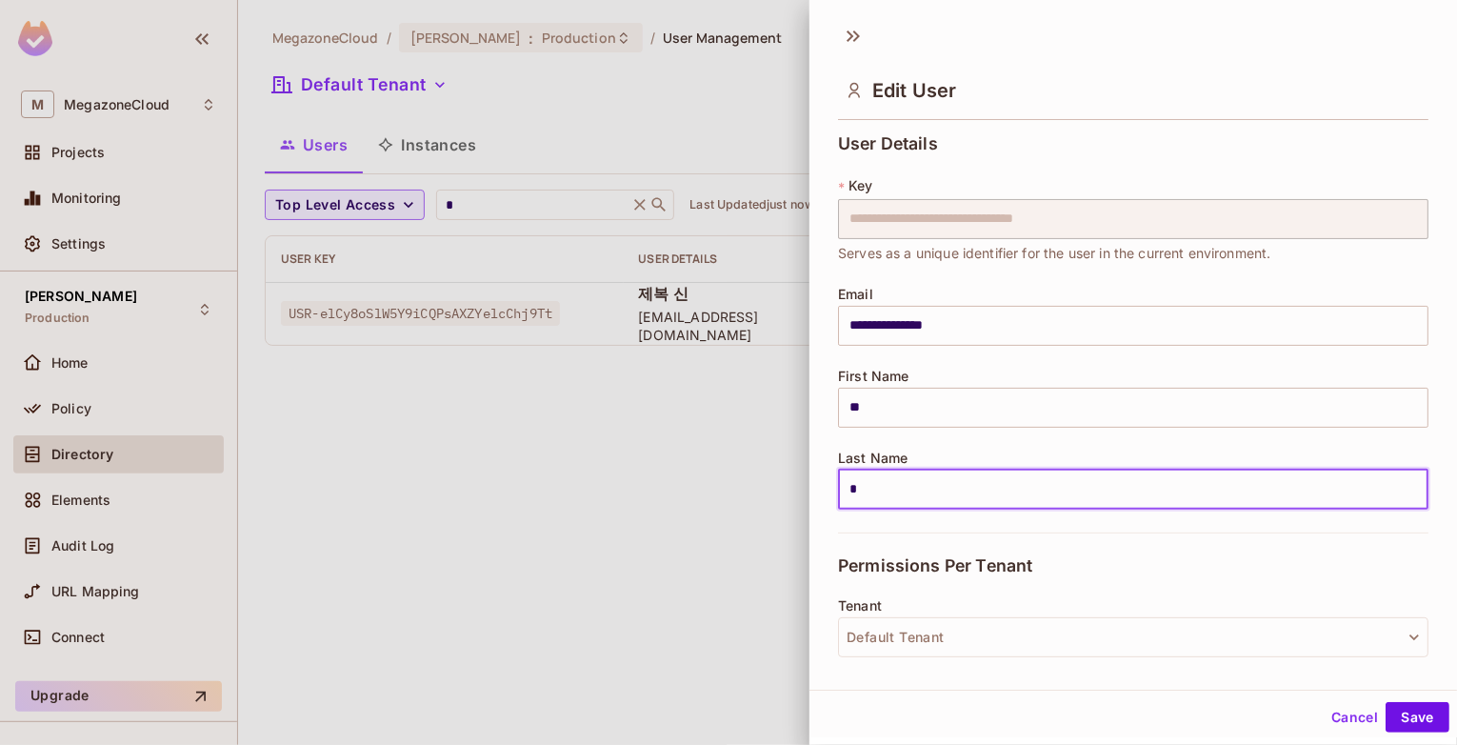 The width and height of the screenshot is (1457, 745). Describe the element at coordinates (1054, 253) in the screenshot. I see `span: Serves as a unique identifier for the user in the current environment.` at that location.